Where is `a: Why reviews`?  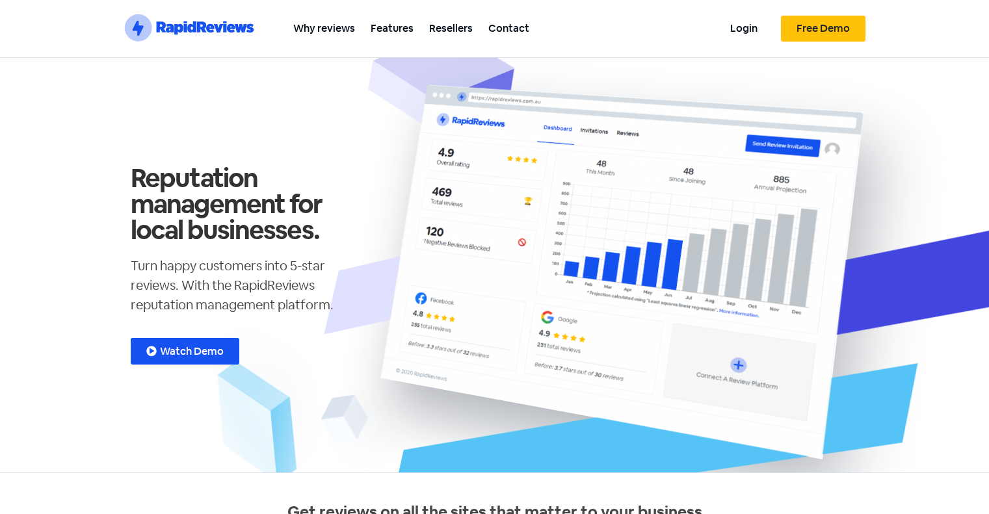 a: Why reviews is located at coordinates (324, 28).